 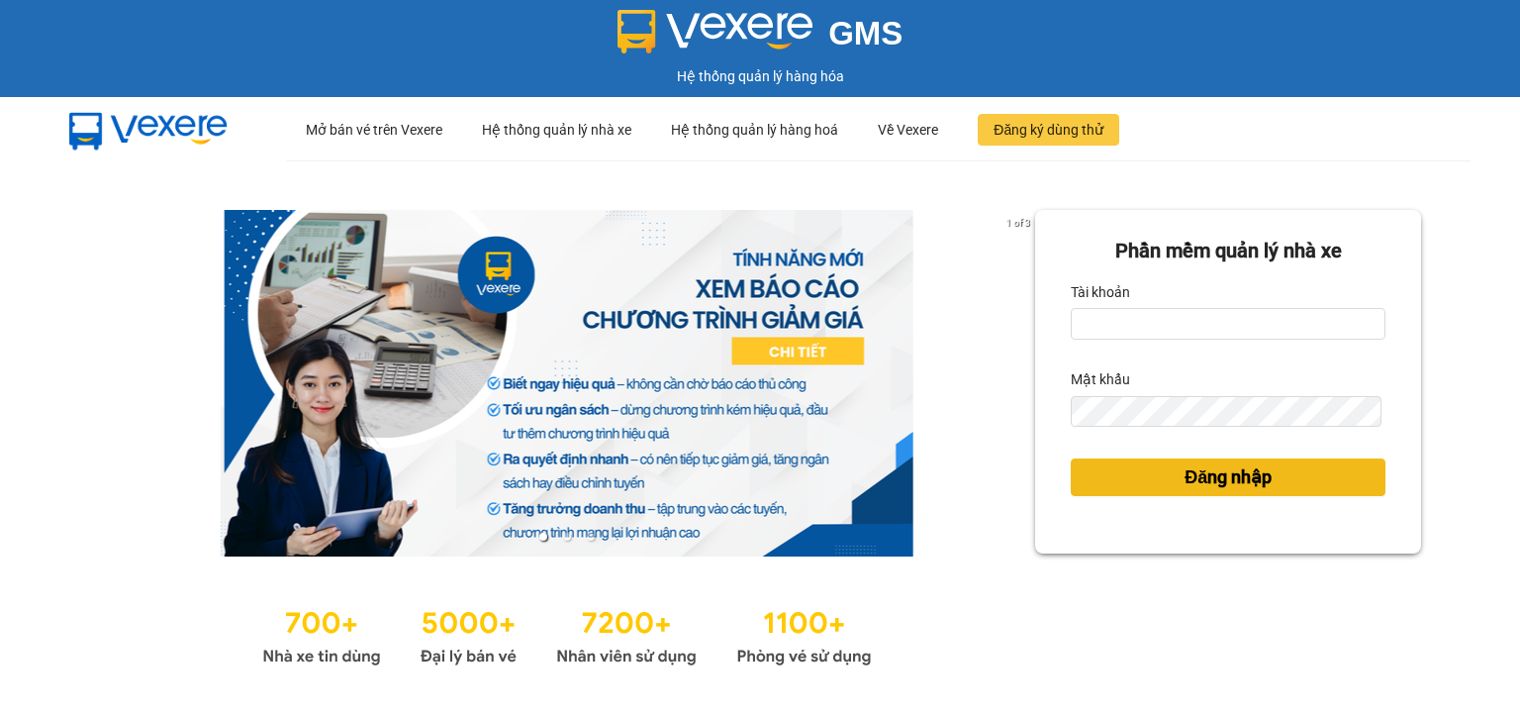 What do you see at coordinates (113, 383) in the screenshot?
I see `button: previous slide / item` at bounding box center [113, 383].